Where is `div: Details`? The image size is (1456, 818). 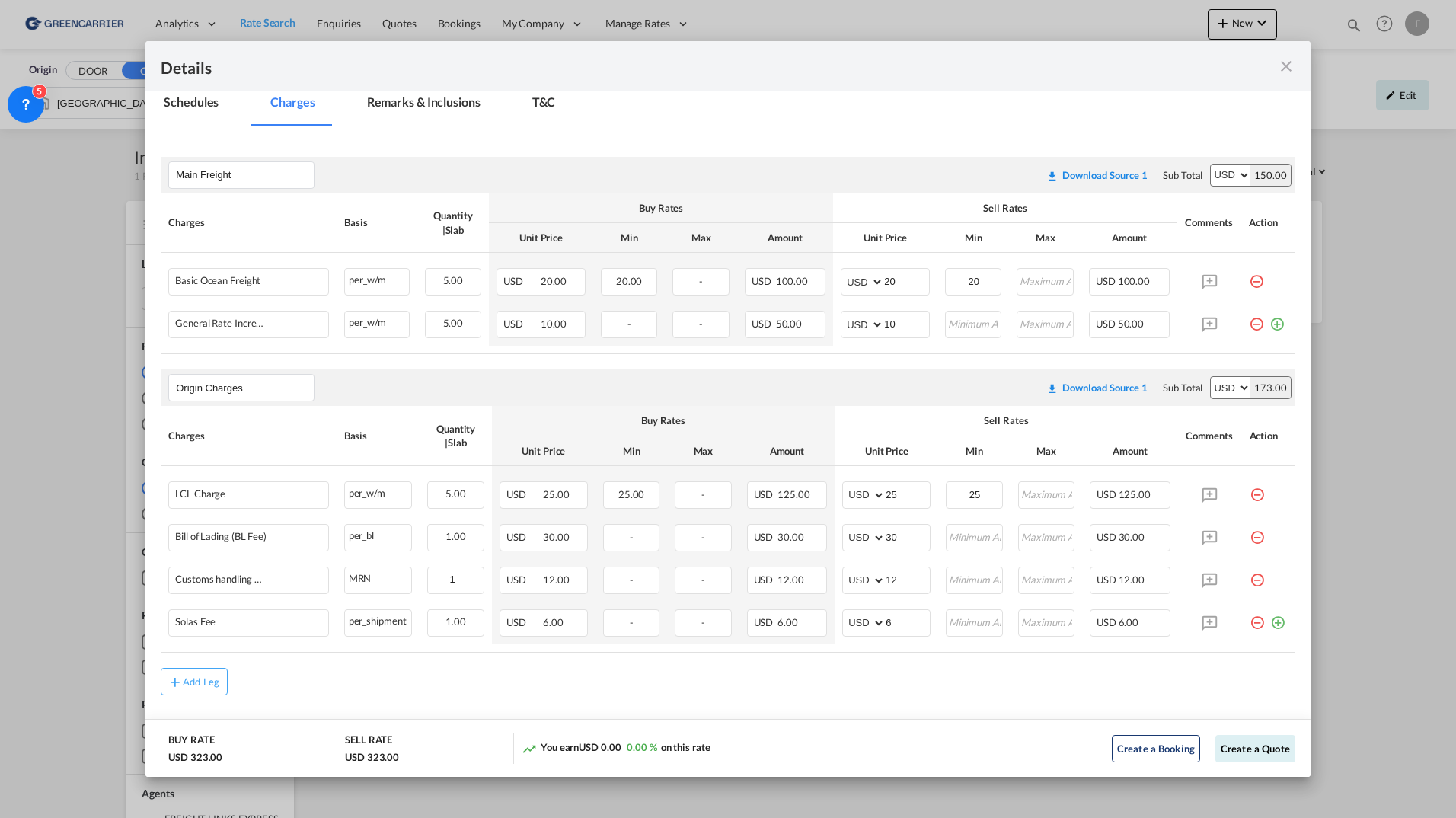
div: Details is located at coordinates (670, 66).